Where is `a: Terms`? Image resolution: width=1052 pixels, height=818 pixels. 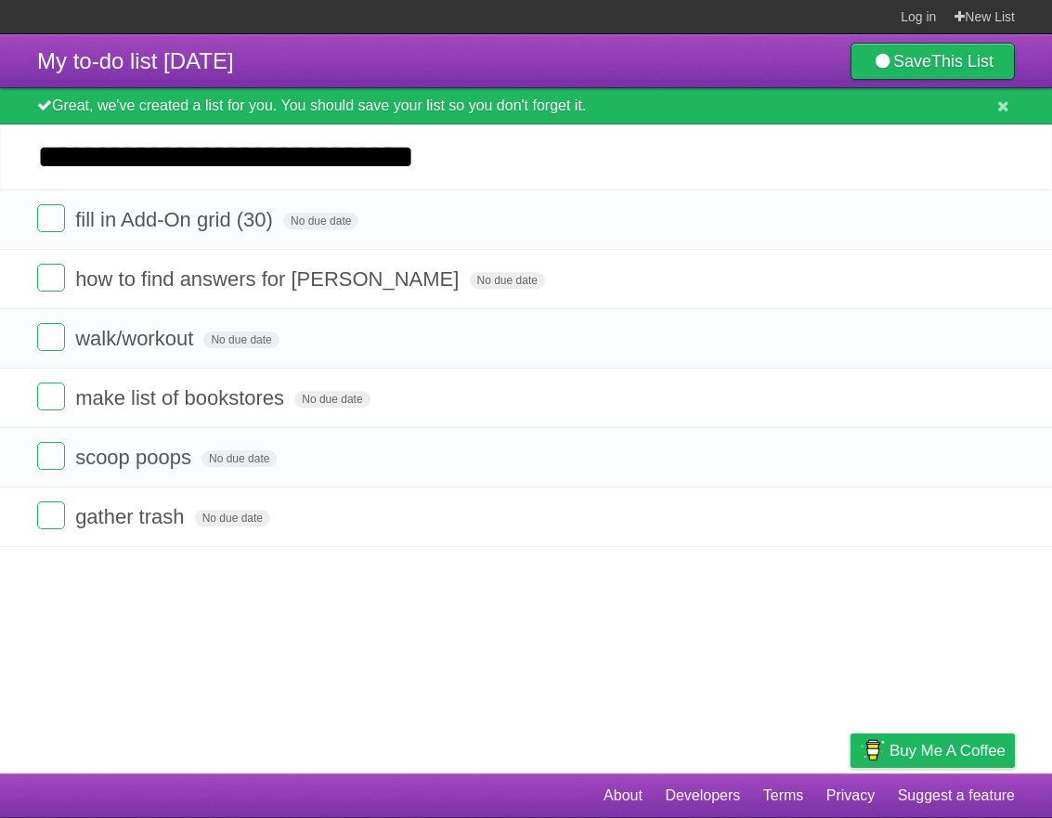
a: Terms is located at coordinates (784, 796).